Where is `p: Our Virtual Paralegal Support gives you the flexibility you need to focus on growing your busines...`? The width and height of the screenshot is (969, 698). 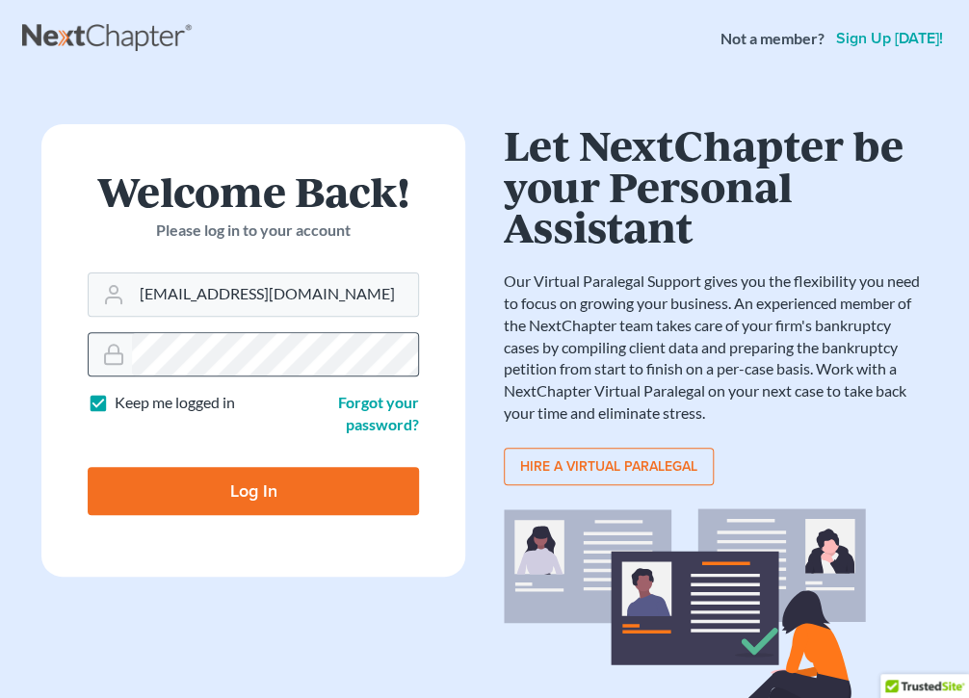
p: Our Virtual Paralegal Support gives you the flexibility you need to focus on growing your busines... is located at coordinates (715, 348).